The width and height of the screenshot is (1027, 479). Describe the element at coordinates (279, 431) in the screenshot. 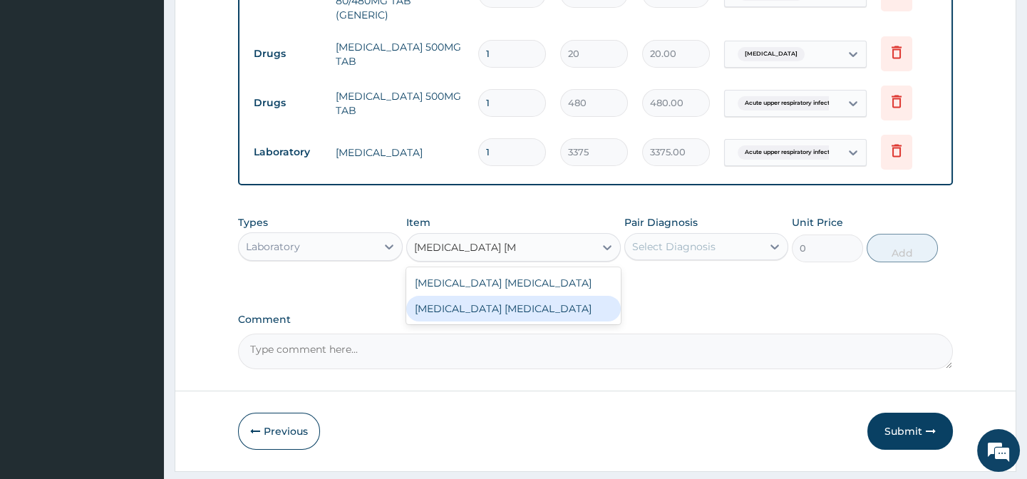

I see `button: Previous` at that location.